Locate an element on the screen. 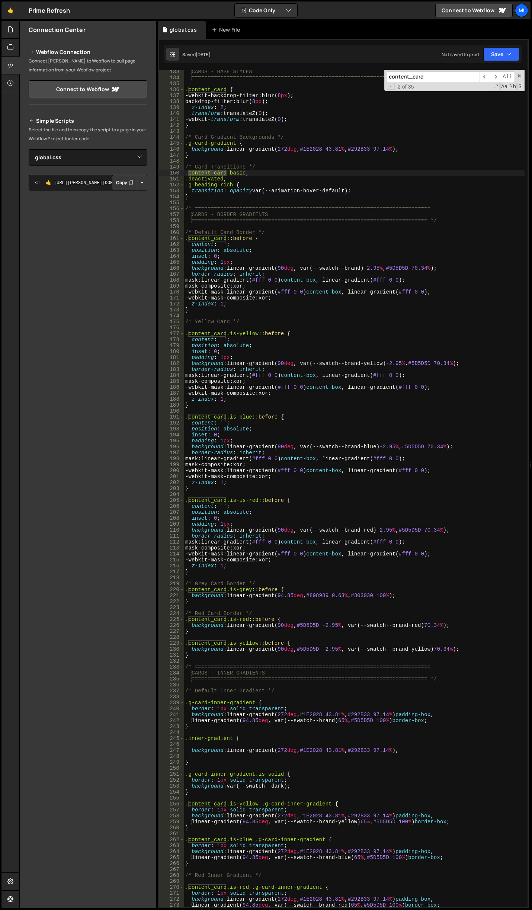 The image size is (532, 910). div: 194 is located at coordinates (172, 435).